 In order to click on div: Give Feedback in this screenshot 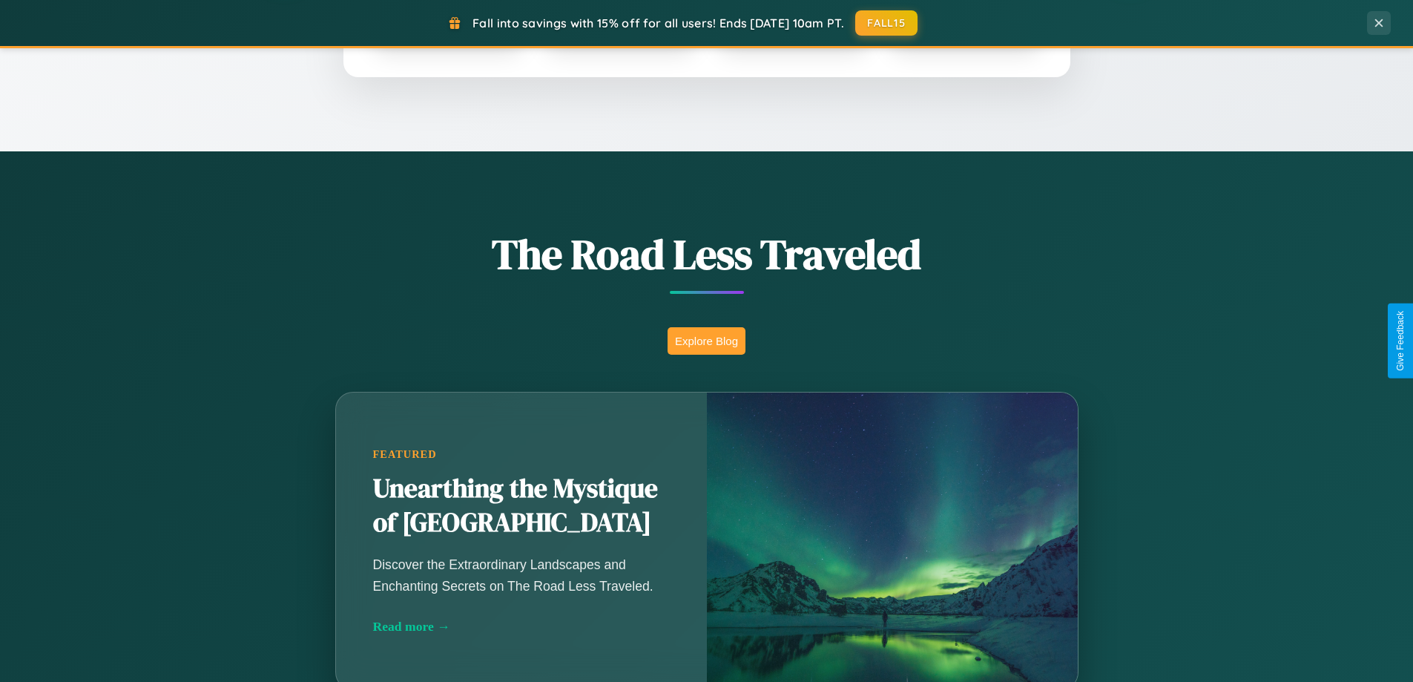, I will do `click(1400, 340)`.